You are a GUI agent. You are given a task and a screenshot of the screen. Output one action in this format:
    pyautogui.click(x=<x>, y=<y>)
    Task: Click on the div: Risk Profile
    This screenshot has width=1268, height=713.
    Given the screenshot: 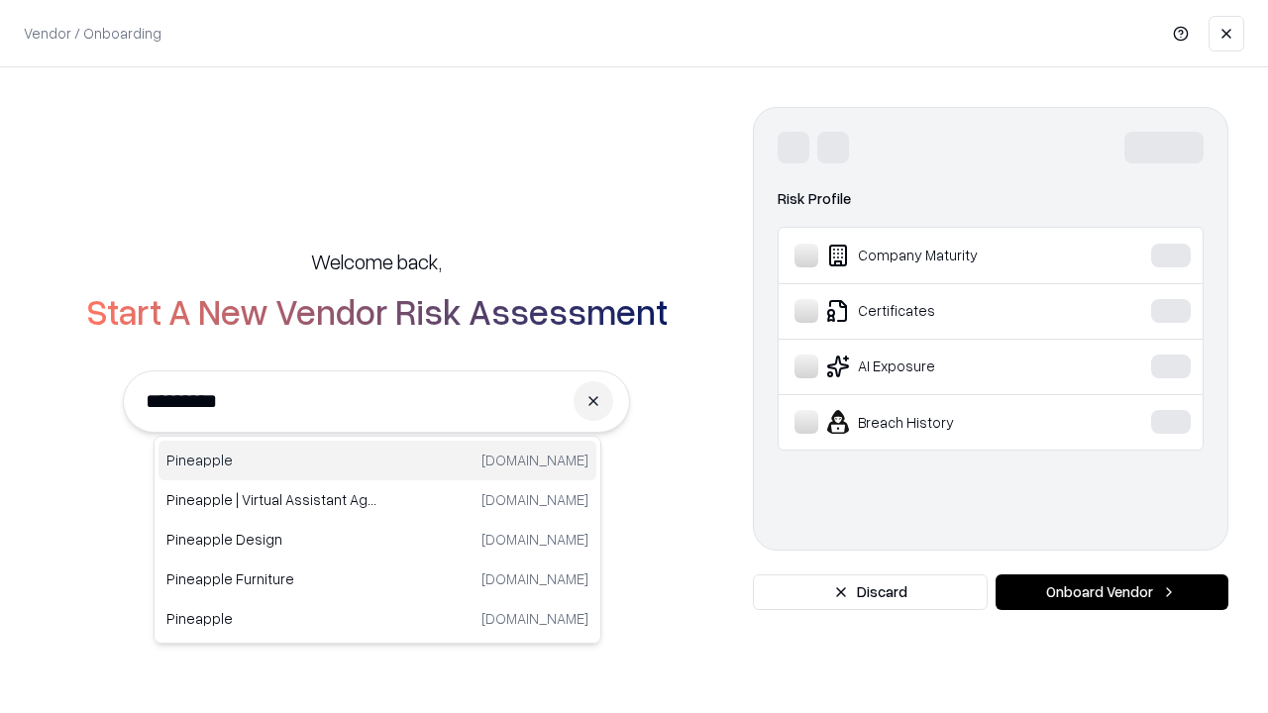 What is the action you would take?
    pyautogui.click(x=990, y=199)
    